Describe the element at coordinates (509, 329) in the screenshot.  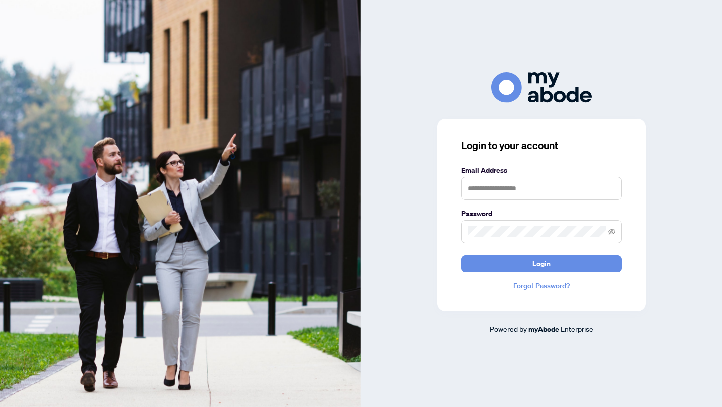
I see `span: Powered by` at that location.